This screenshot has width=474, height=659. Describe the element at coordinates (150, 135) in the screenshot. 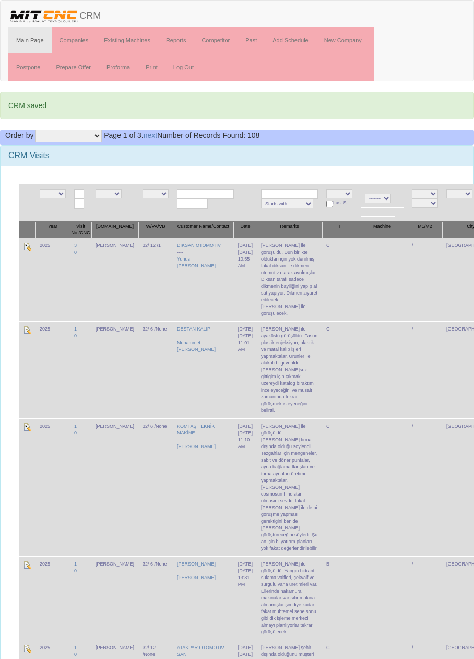

I see `a: next` at that location.